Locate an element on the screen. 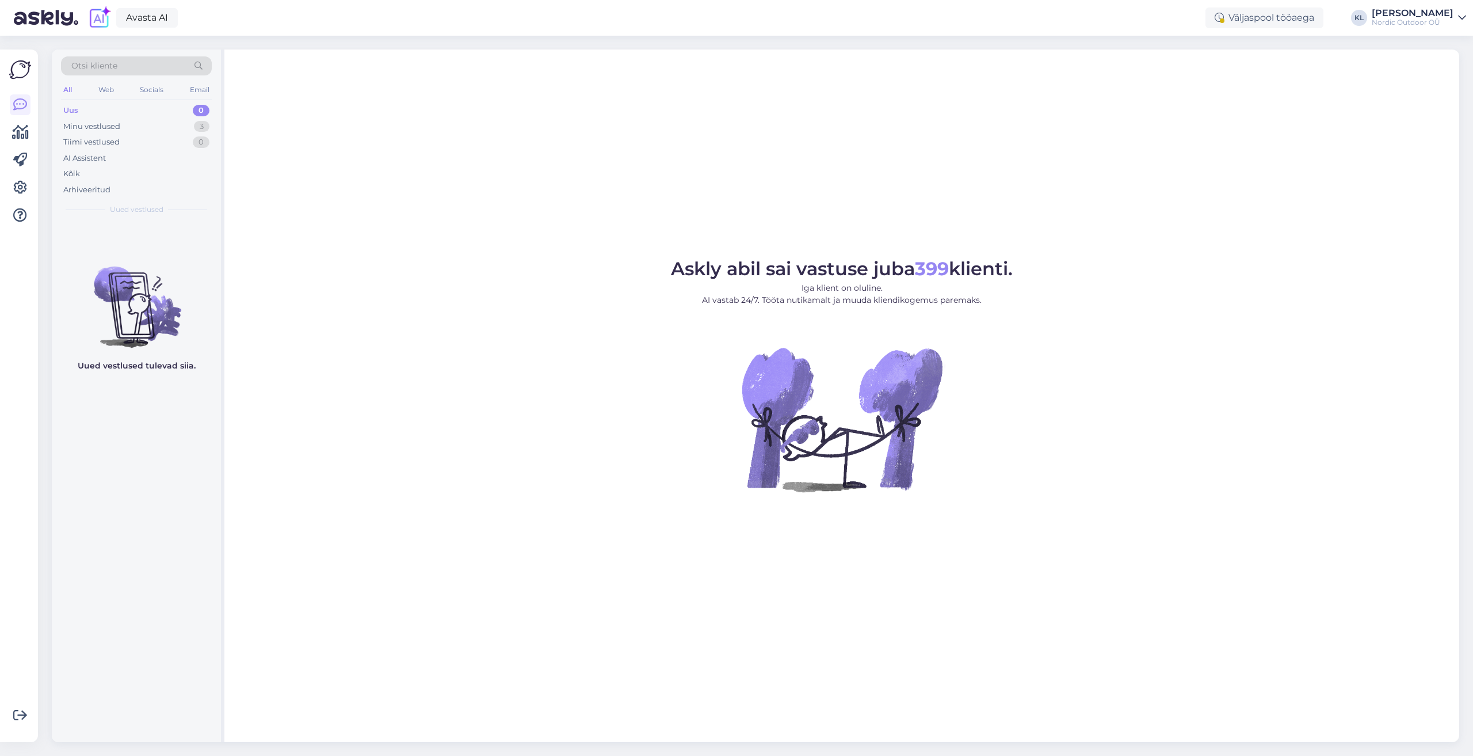 The height and width of the screenshot is (756, 1473). div: Tiimi vestlused is located at coordinates (92, 142).